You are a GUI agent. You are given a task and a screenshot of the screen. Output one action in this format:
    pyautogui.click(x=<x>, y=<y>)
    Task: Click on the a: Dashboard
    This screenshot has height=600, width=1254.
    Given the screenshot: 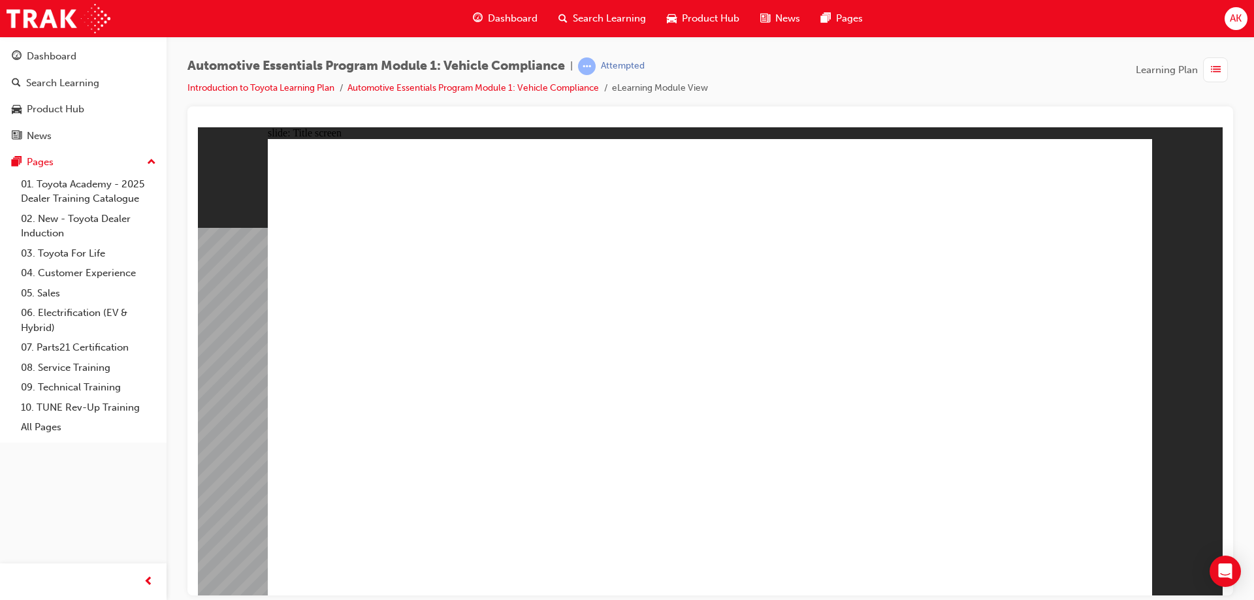 What is the action you would take?
    pyautogui.click(x=83, y=56)
    